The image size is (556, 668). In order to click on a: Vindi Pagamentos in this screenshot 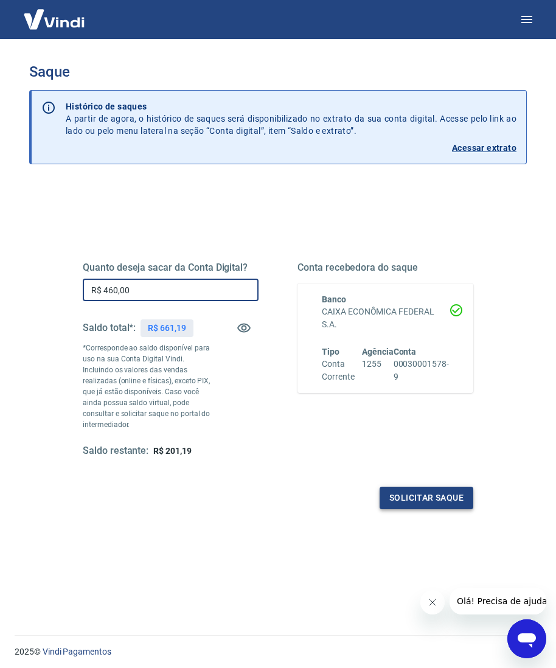, I will do `click(77, 651)`.